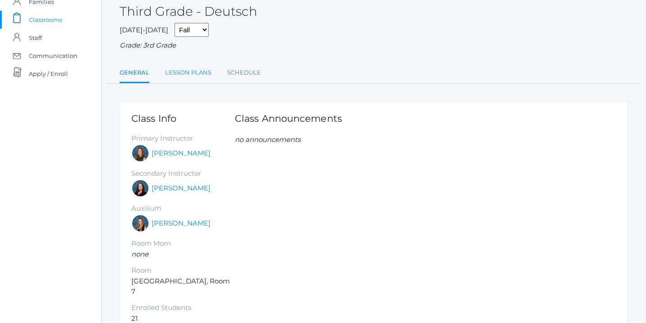  What do you see at coordinates (35, 38) in the screenshot?
I see `span: Staff` at bounding box center [35, 38].